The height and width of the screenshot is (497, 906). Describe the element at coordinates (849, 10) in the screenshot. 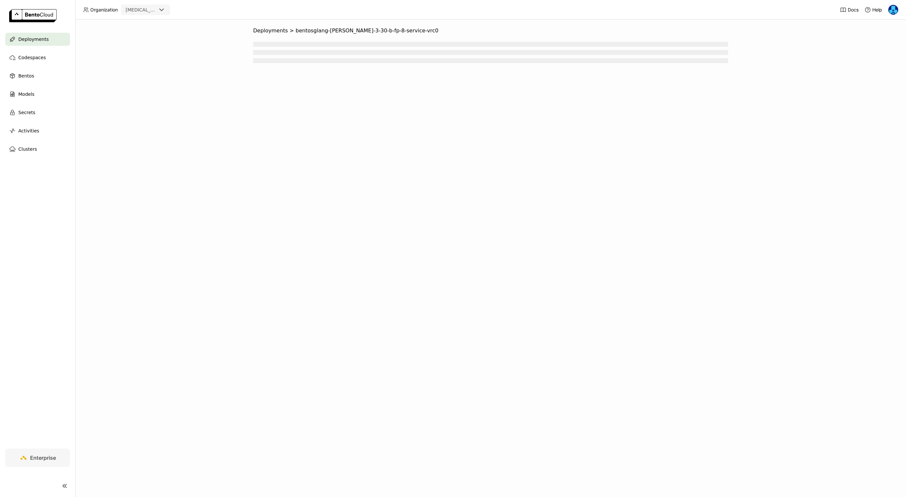

I see `a: Docs` at that location.